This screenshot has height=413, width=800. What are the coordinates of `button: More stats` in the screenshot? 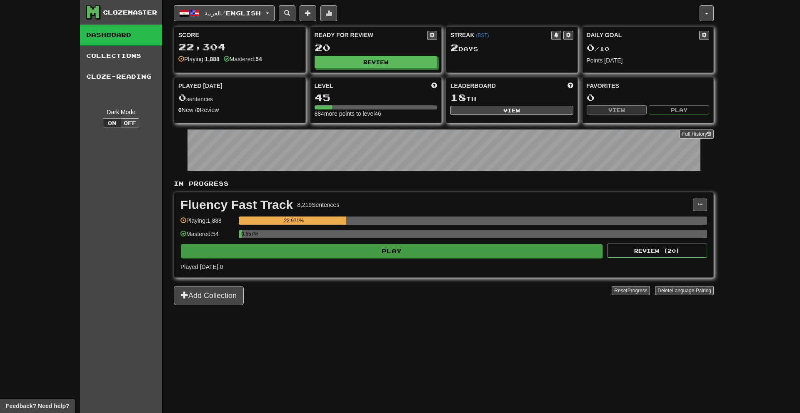 It's located at (329, 13).